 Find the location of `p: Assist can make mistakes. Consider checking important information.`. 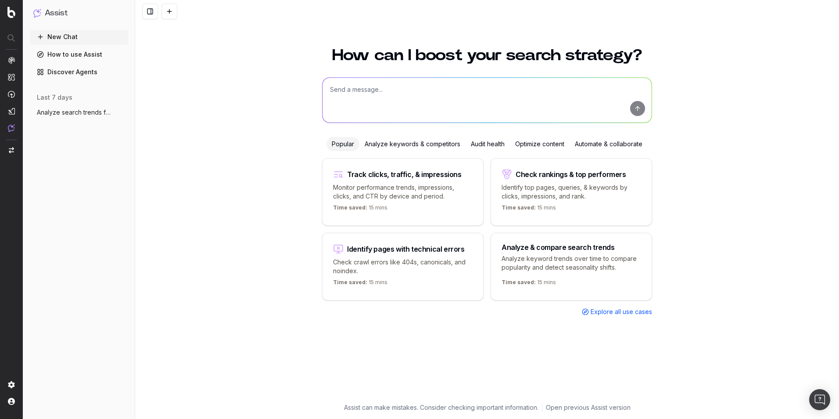

p: Assist can make mistakes. Consider checking important information. is located at coordinates (441, 407).